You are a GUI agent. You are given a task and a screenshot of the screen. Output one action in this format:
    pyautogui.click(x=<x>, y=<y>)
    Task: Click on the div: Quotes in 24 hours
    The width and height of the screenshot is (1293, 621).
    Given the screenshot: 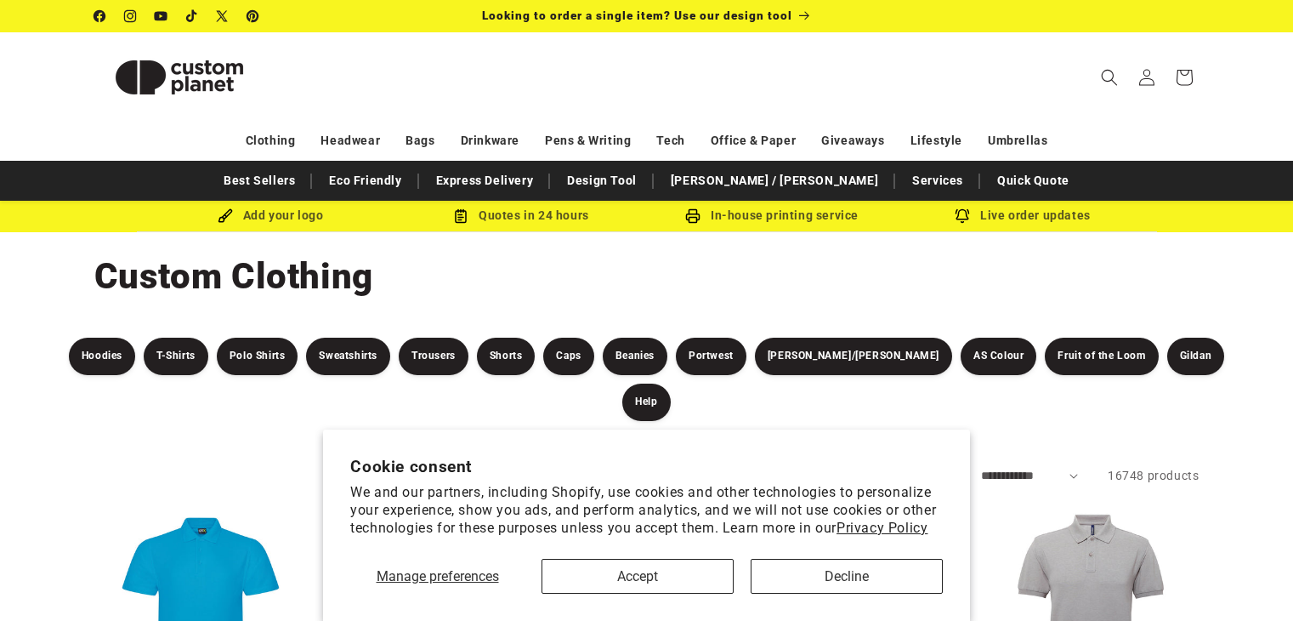 What is the action you would take?
    pyautogui.click(x=521, y=215)
    